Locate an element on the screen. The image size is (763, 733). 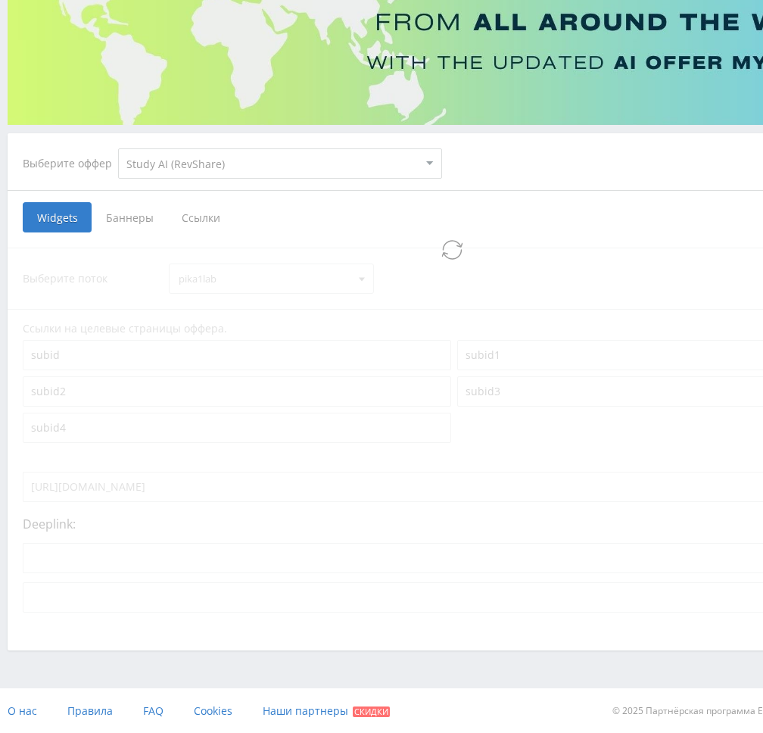
span: Ссылки is located at coordinates (201, 217).